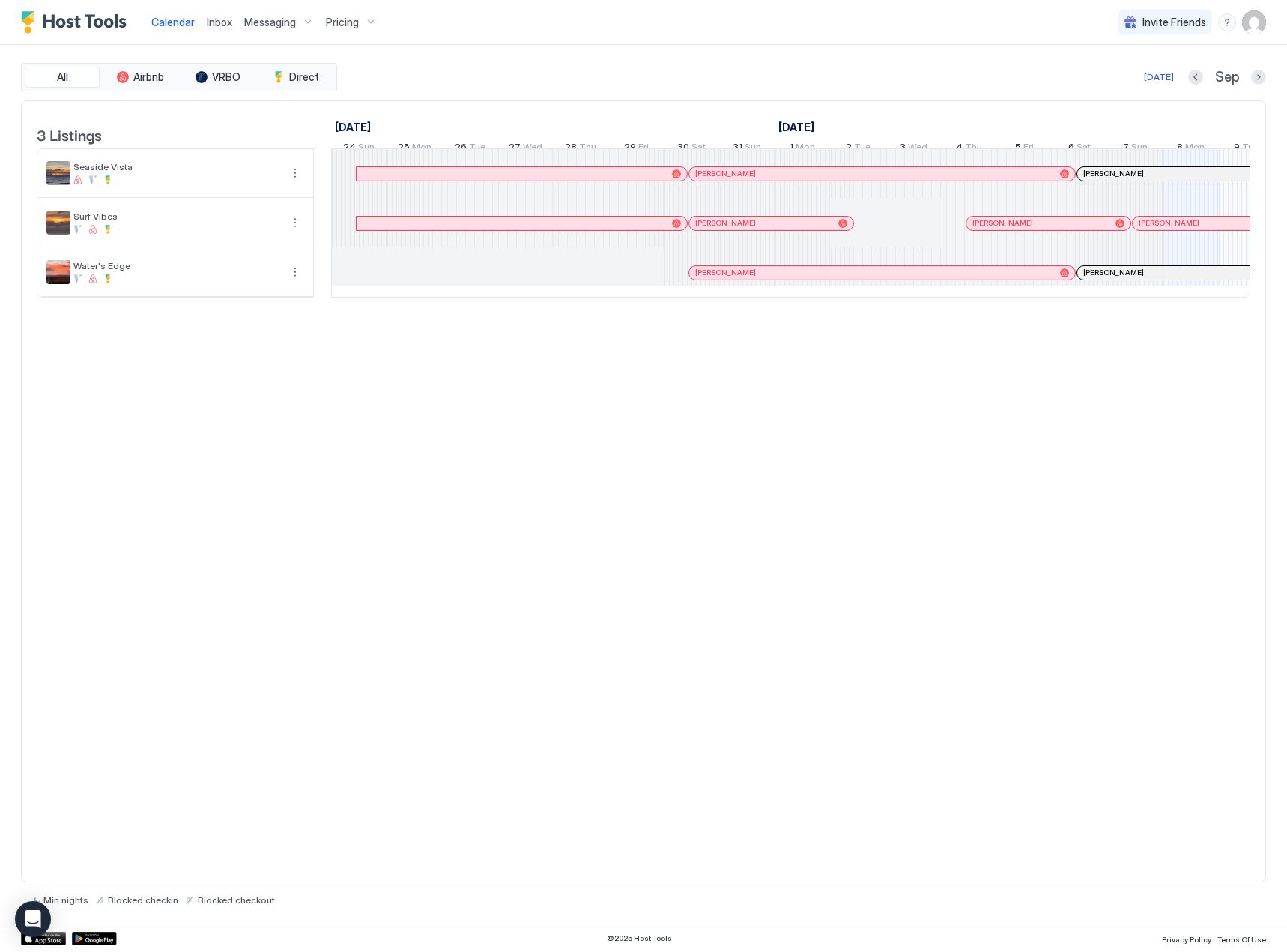 The width and height of the screenshot is (1287, 952). I want to click on div: Google Play Store, so click(95, 938).